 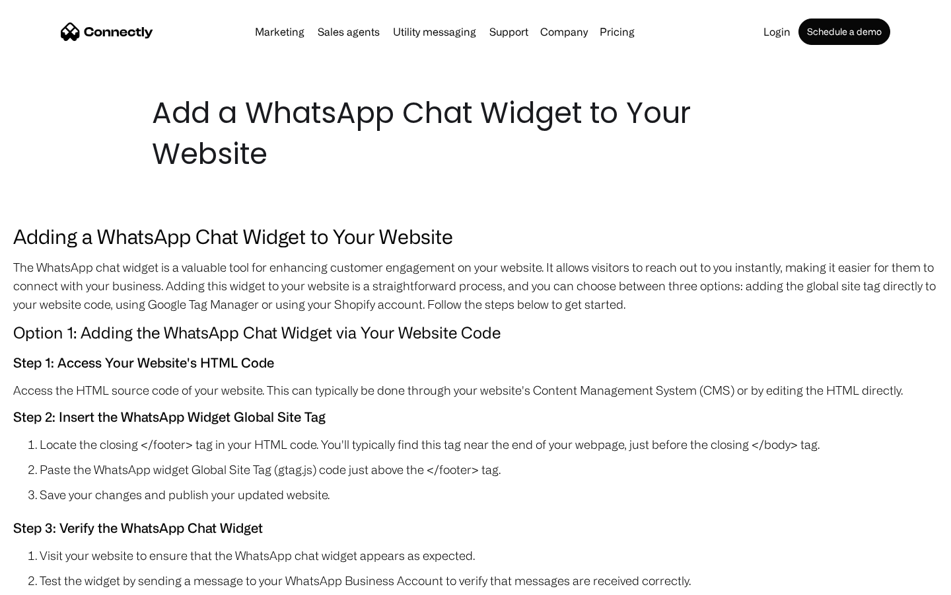 I want to click on li: Test the widget by sending a message to your WhatsApp Business Account to verify that messages ar..., so click(x=489, y=580).